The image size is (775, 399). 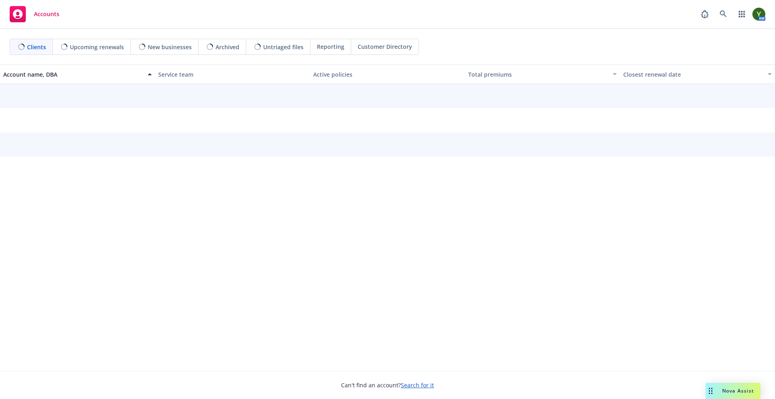 I want to click on span: Accounts, so click(x=46, y=14).